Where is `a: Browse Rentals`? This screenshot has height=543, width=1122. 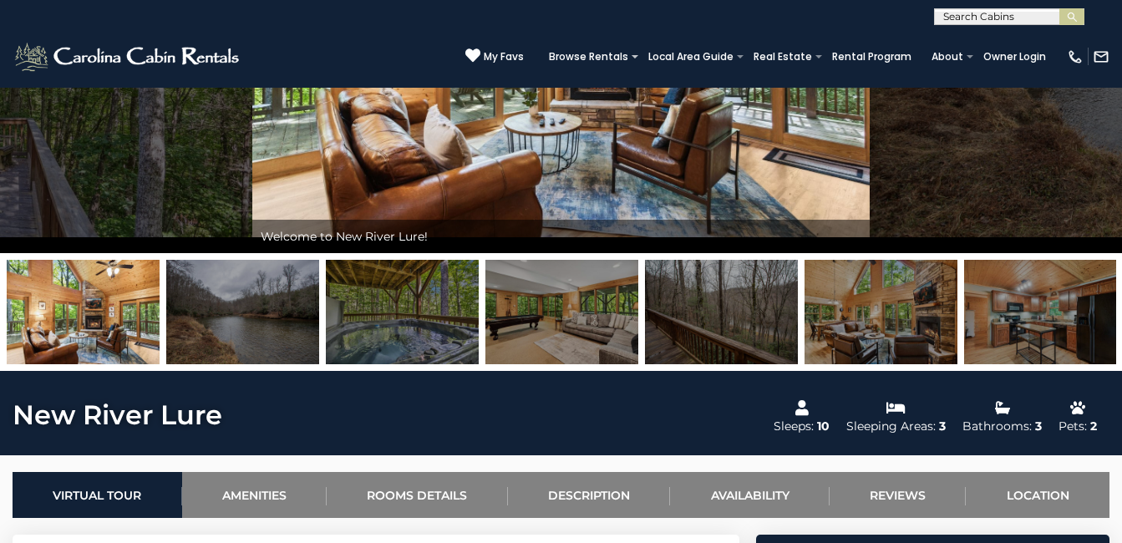 a: Browse Rentals is located at coordinates (588, 57).